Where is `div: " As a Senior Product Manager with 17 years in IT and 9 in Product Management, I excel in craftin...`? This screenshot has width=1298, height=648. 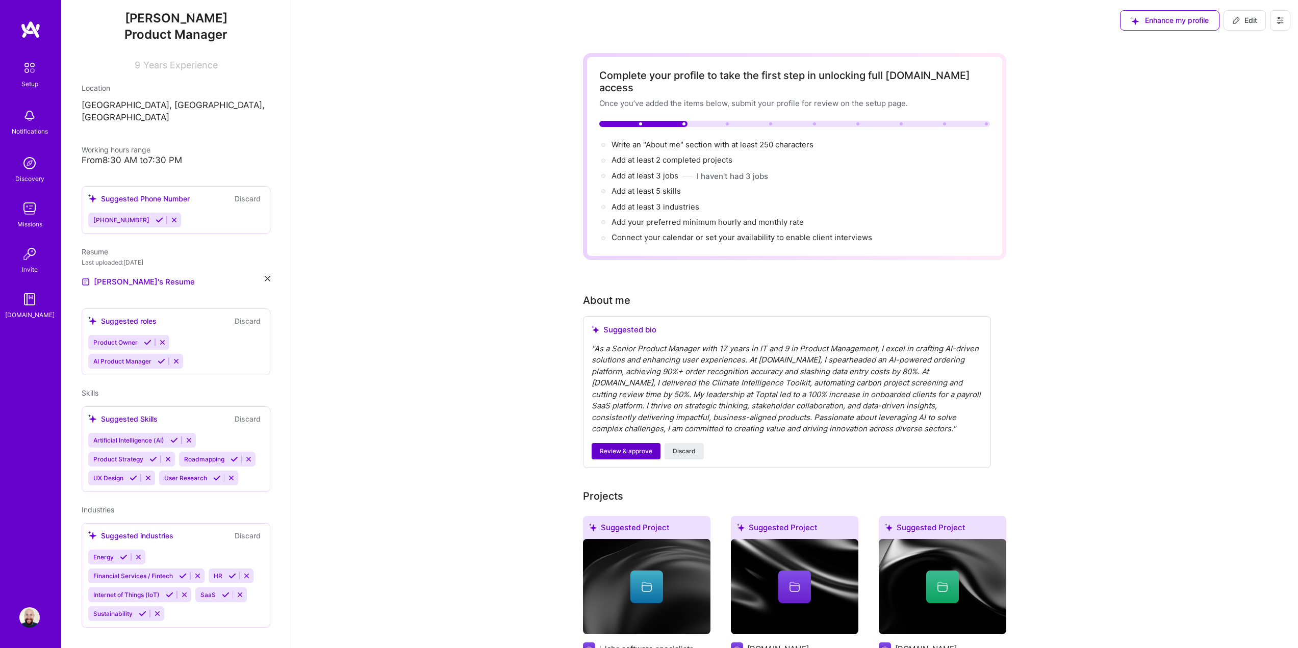 div: " As a Senior Product Manager with 17 years in IT and 9 in Product Management, I excel in craftin... is located at coordinates (787, 389).